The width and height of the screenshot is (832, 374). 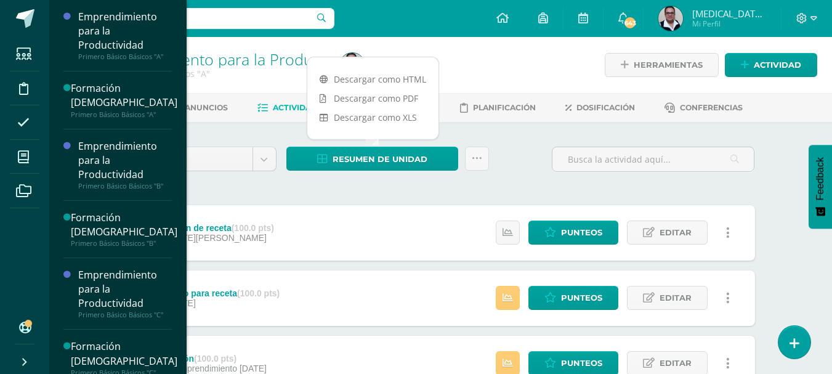 I want to click on div: Justificación, so click(x=204, y=359).